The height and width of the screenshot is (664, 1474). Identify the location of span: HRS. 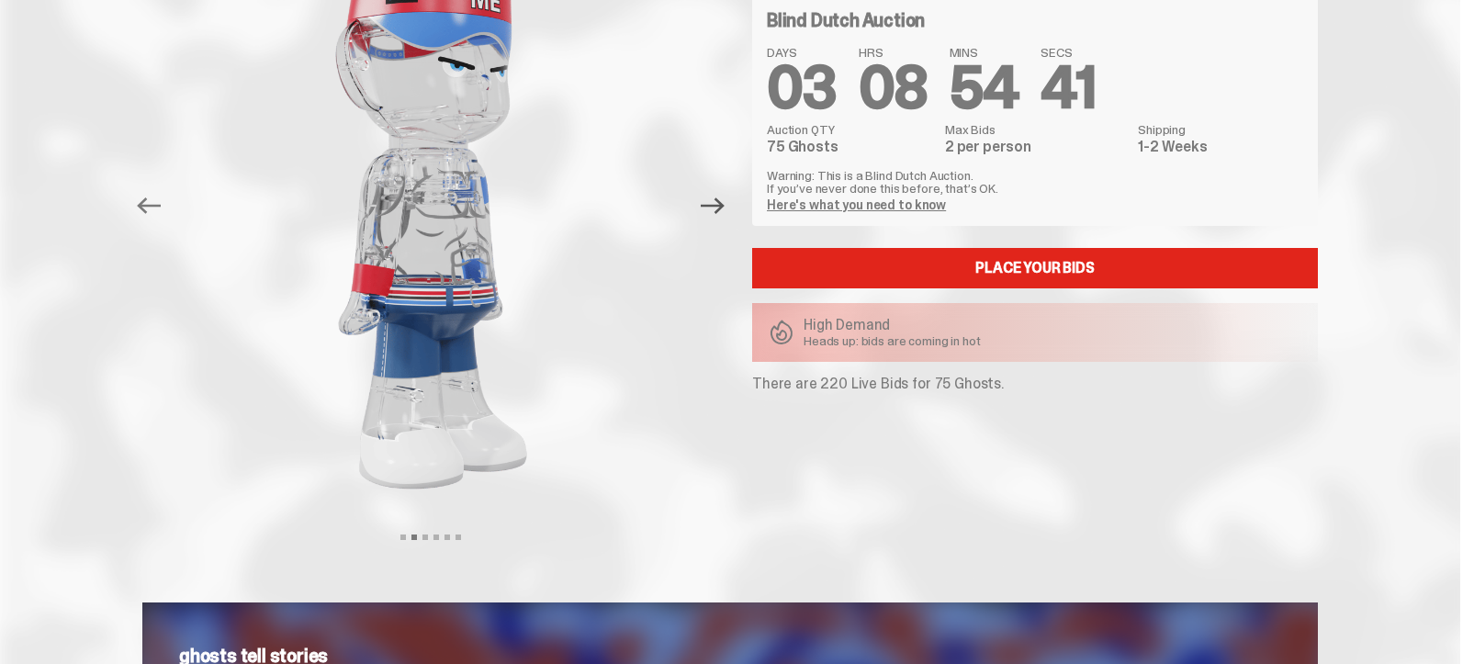
(892, 52).